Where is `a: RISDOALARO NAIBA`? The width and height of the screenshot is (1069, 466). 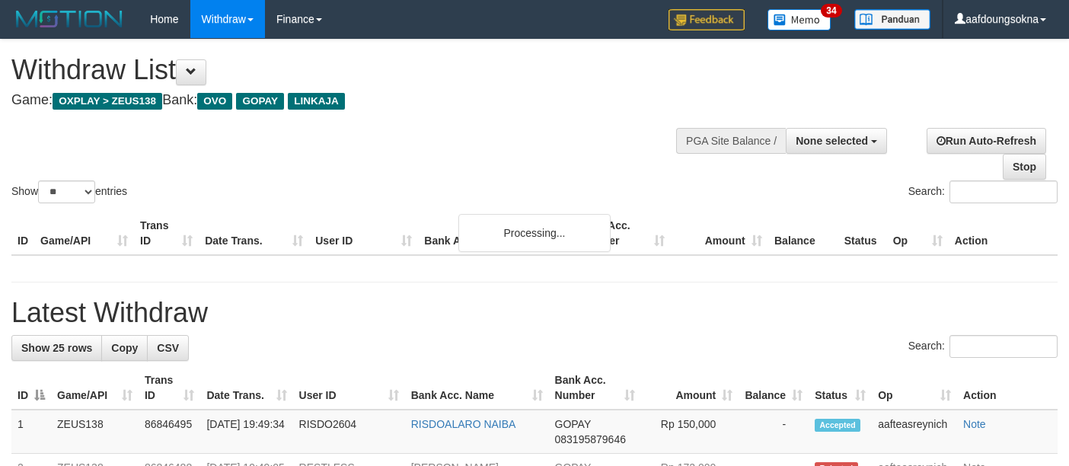 a: RISDOALARO NAIBA is located at coordinates (464, 424).